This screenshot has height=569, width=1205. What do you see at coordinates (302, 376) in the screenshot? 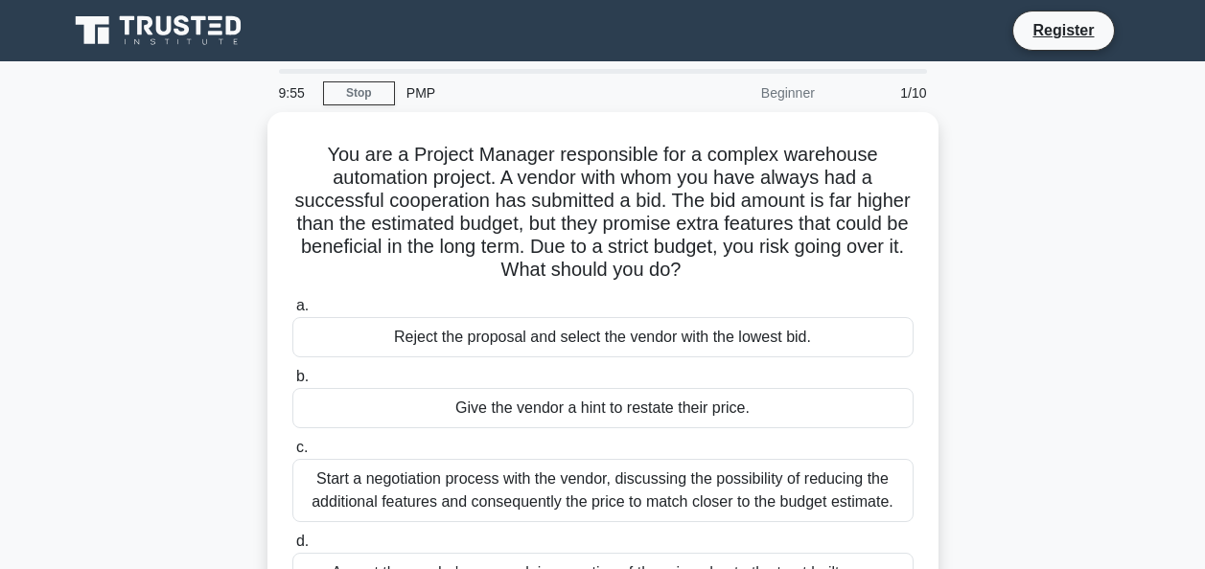
I see `span: b.` at bounding box center [302, 376].